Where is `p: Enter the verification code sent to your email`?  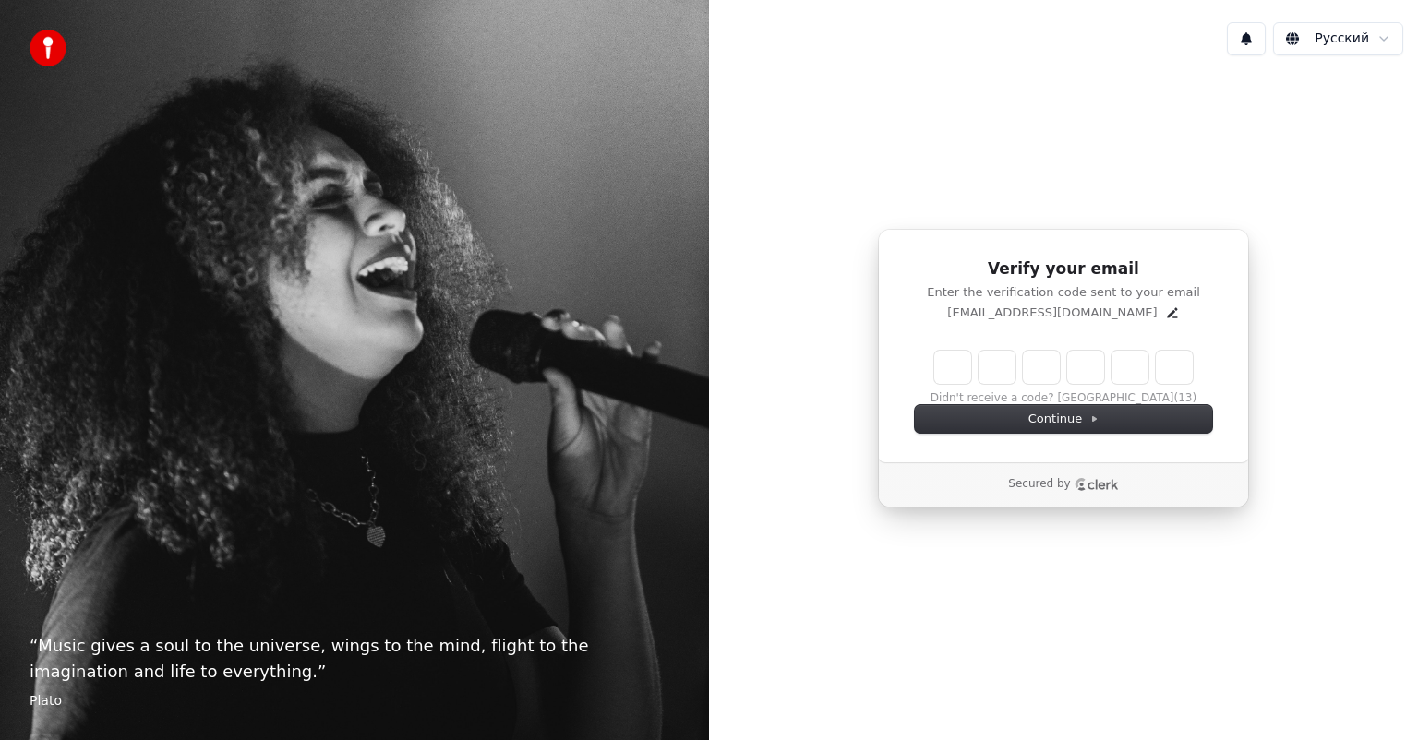
p: Enter the verification code sent to your email is located at coordinates (1063, 293).